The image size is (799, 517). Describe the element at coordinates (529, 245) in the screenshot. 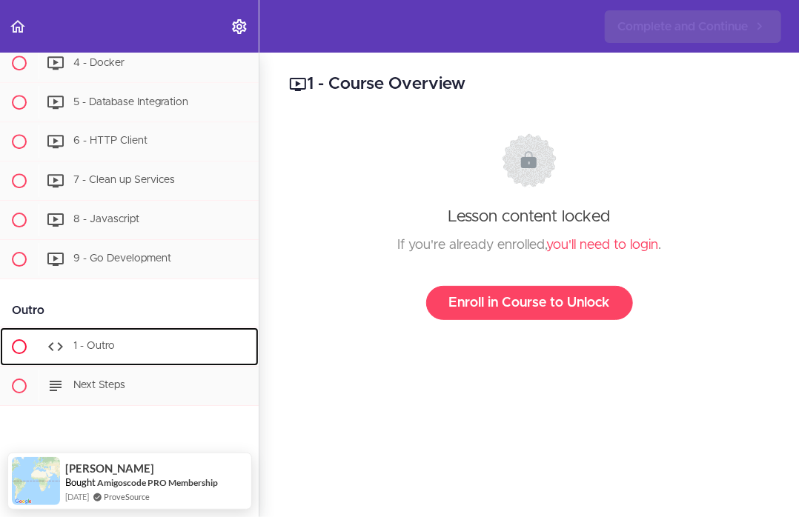

I see `div: If you're already enrolled, .` at that location.